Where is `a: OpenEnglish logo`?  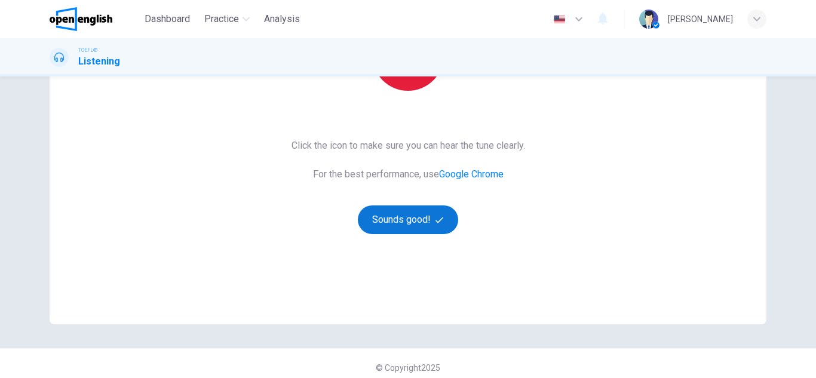 a: OpenEnglish logo is located at coordinates (94, 19).